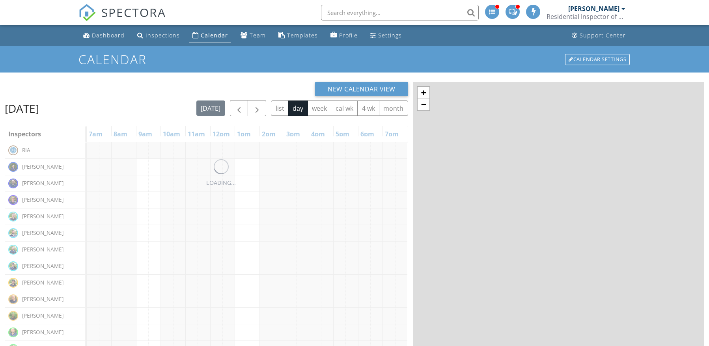 The image size is (709, 346). I want to click on a: 3pm, so click(293, 134).